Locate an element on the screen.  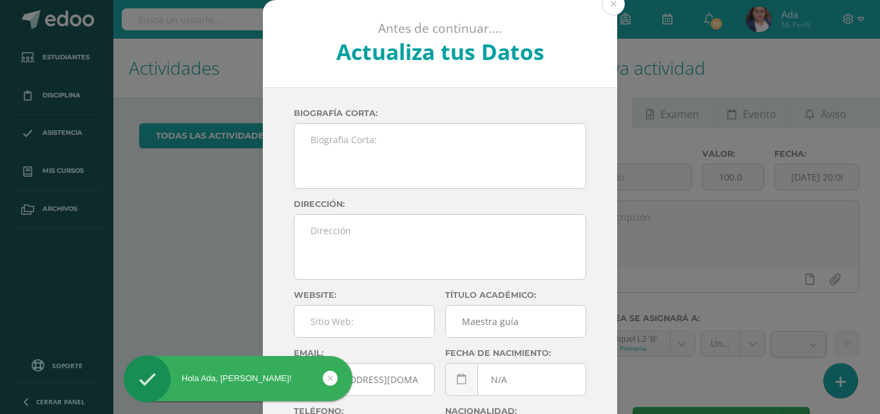
label: Email: is located at coordinates (364, 352).